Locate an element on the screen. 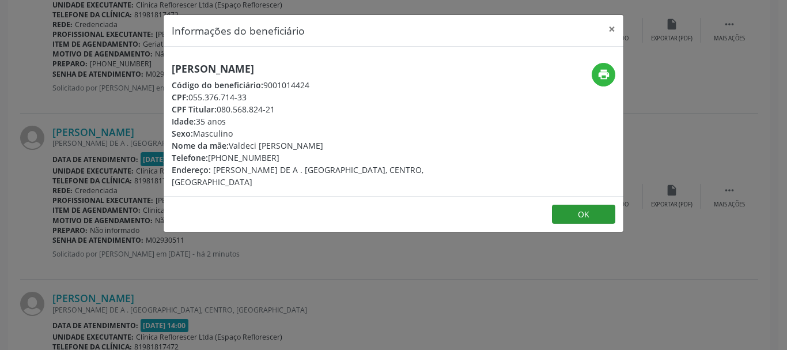 This screenshot has width=787, height=350. span: Telefone: is located at coordinates (190, 157).